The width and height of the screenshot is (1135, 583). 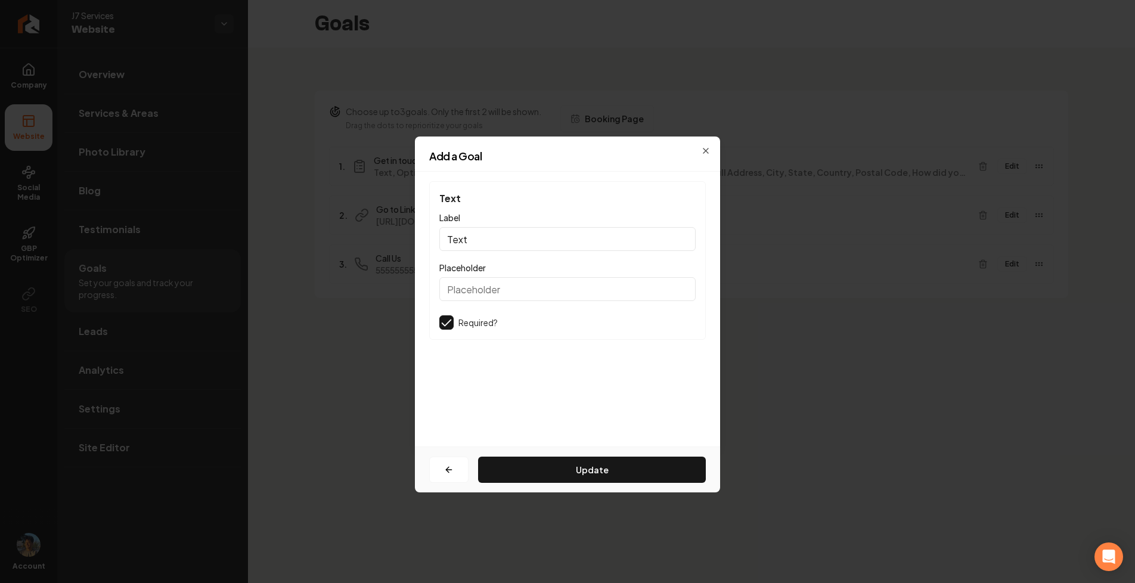 I want to click on button: Update, so click(x=592, y=470).